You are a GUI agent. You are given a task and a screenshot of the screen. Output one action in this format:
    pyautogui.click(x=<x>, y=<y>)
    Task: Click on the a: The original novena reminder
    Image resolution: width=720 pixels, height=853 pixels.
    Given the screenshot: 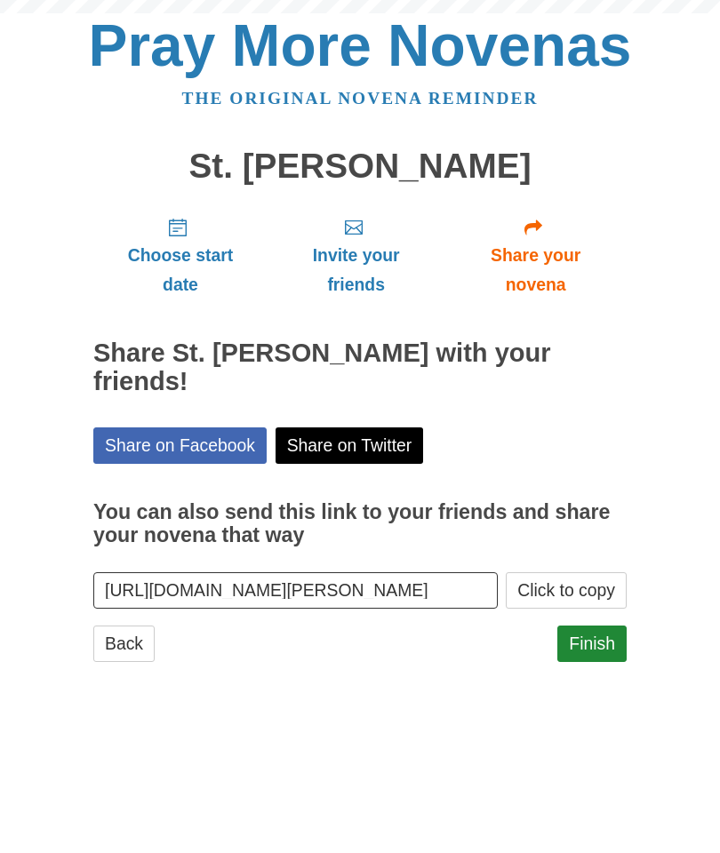 What is the action you would take?
    pyautogui.click(x=360, y=98)
    